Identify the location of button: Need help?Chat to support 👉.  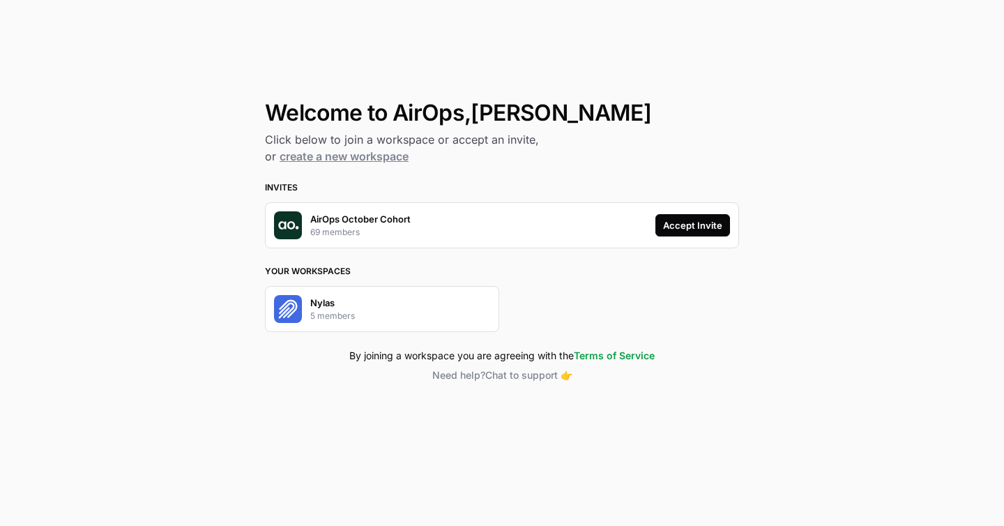
(502, 375).